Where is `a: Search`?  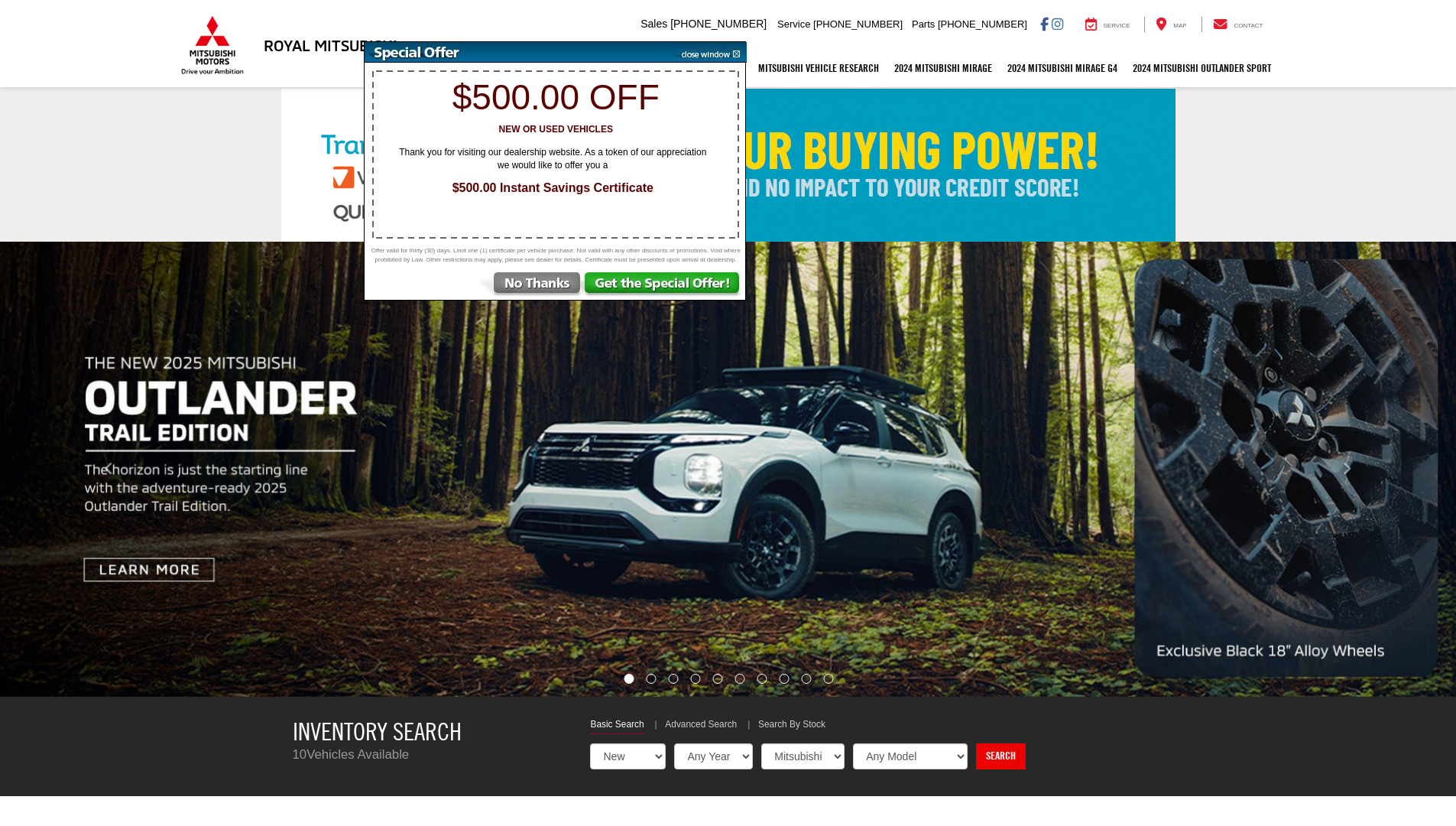
a: Search is located at coordinates (1001, 756).